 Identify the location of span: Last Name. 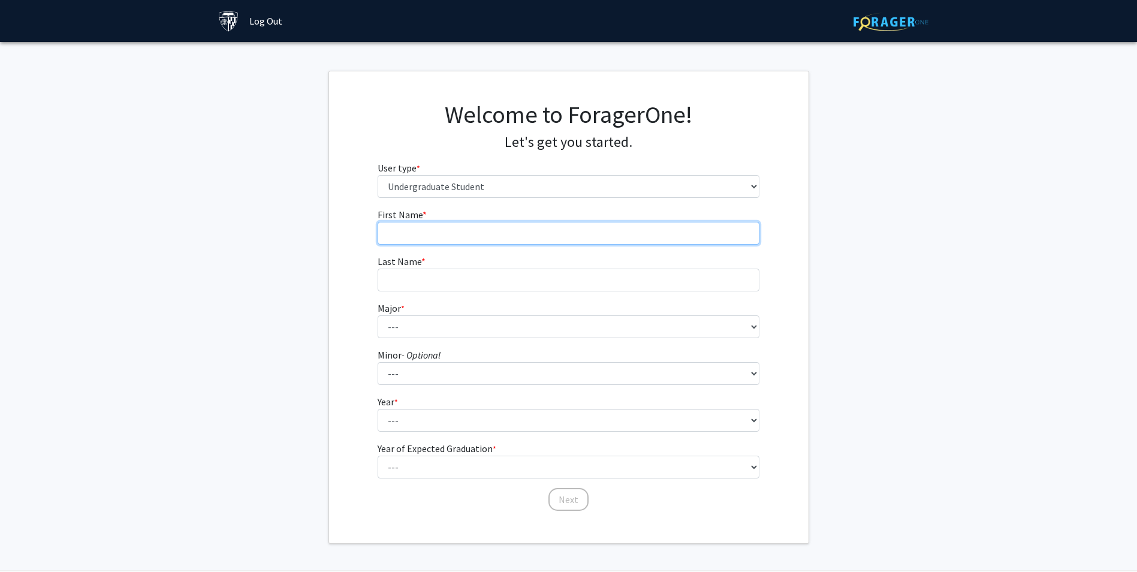
(399, 261).